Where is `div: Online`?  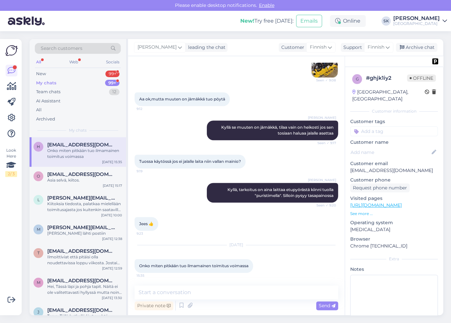 div: Online is located at coordinates (348, 21).